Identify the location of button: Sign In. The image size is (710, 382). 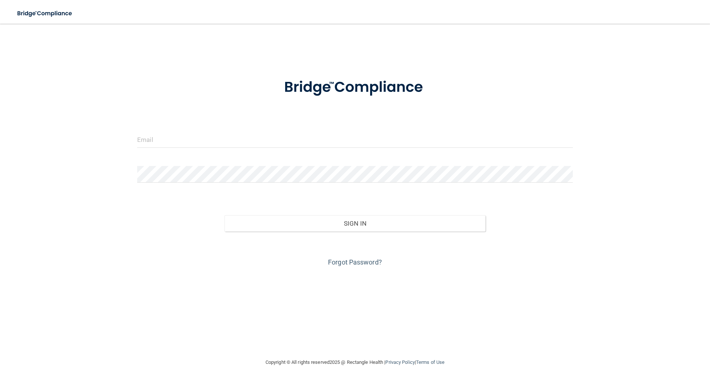
(355, 223).